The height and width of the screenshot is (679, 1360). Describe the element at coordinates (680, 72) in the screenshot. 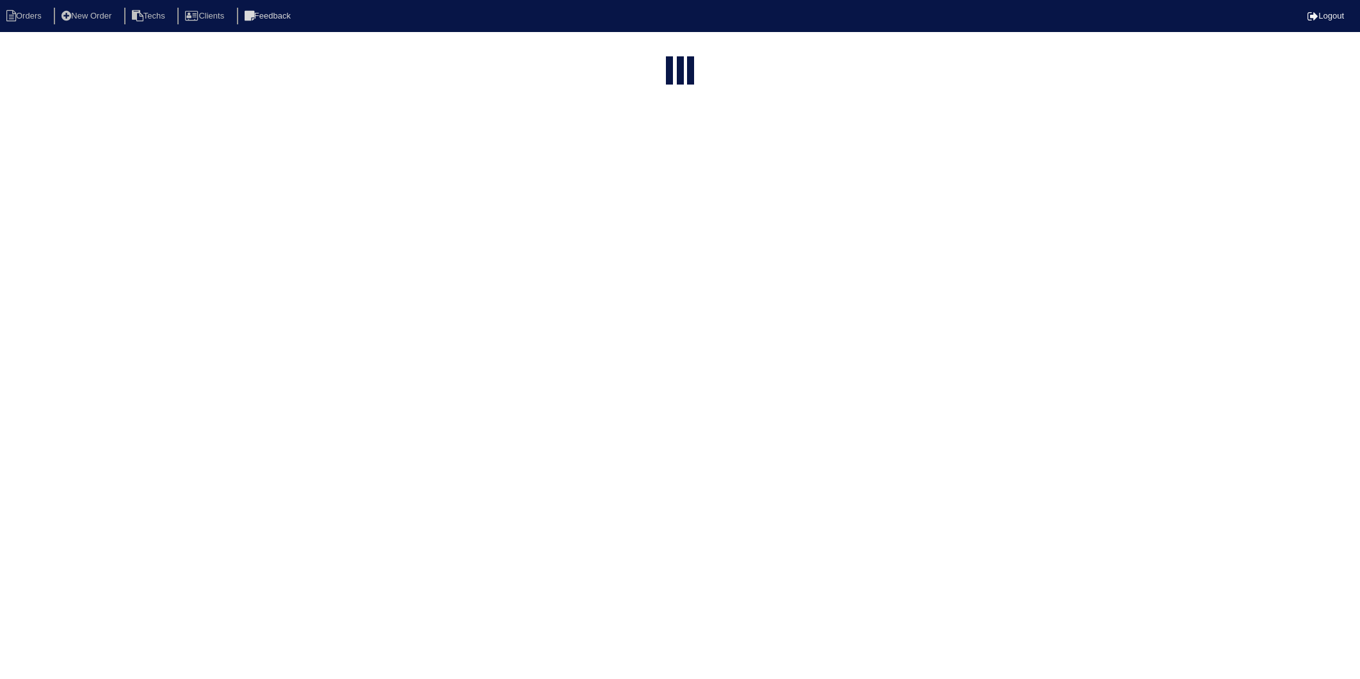

I see `div: loading...` at that location.